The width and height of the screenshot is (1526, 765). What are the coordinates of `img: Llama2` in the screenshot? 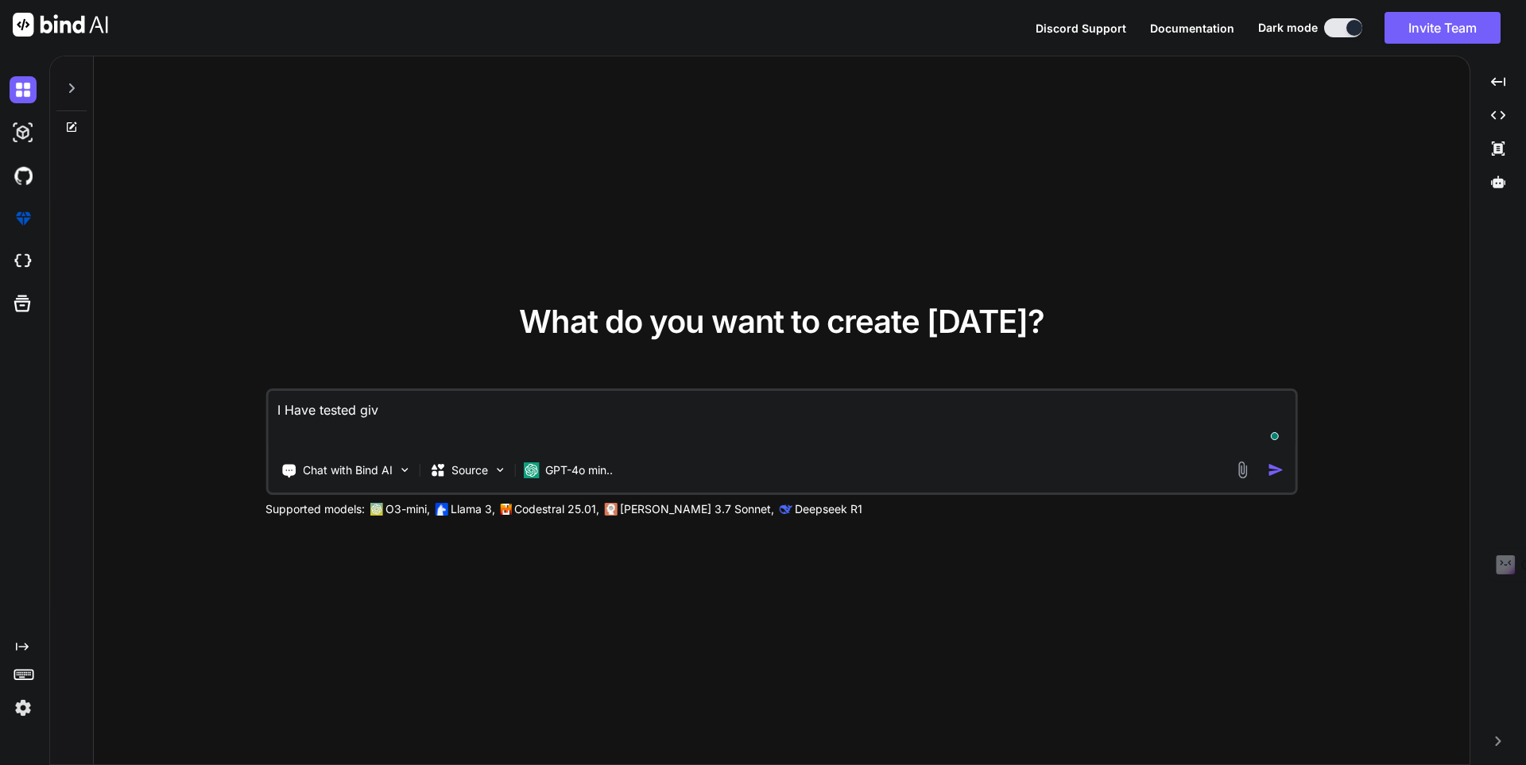 It's located at (441, 509).